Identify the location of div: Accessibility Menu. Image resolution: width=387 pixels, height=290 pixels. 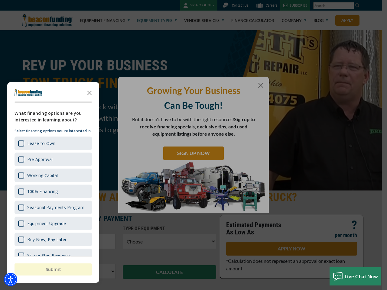
(11, 280).